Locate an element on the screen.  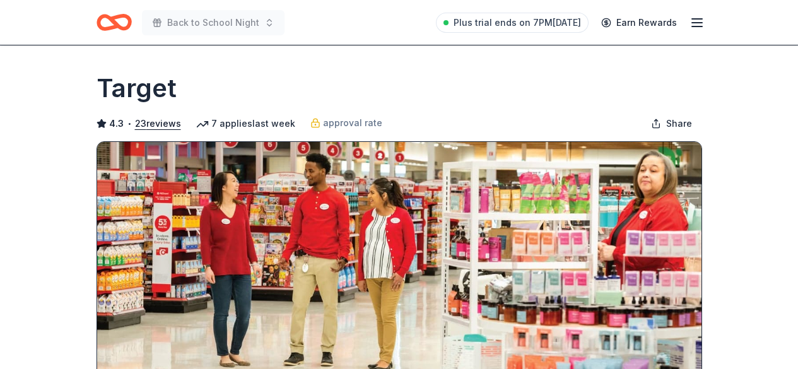
span: approval rate is located at coordinates (353, 123).